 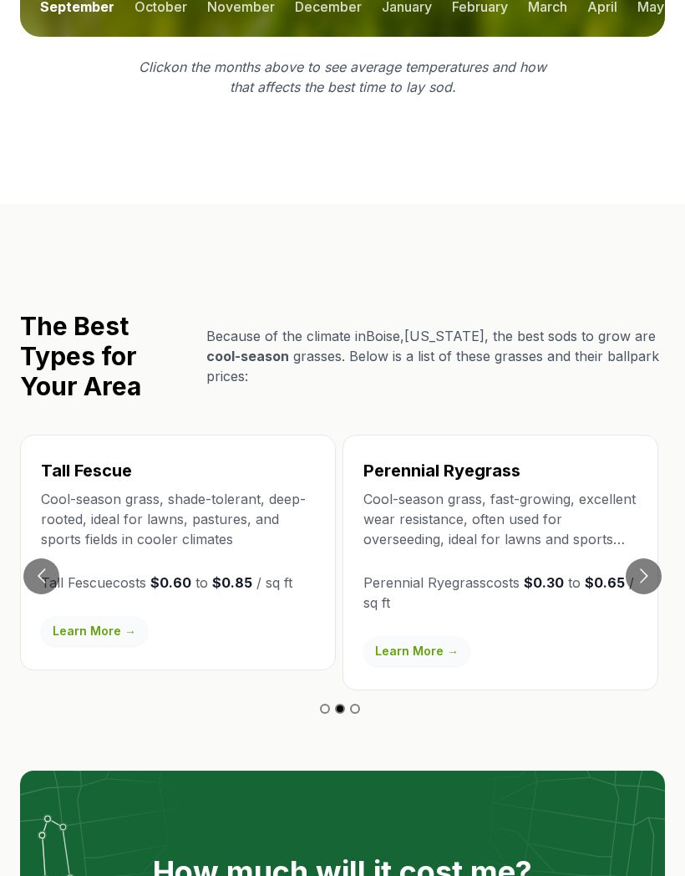 I want to click on button: Go to previous slide, so click(x=41, y=576).